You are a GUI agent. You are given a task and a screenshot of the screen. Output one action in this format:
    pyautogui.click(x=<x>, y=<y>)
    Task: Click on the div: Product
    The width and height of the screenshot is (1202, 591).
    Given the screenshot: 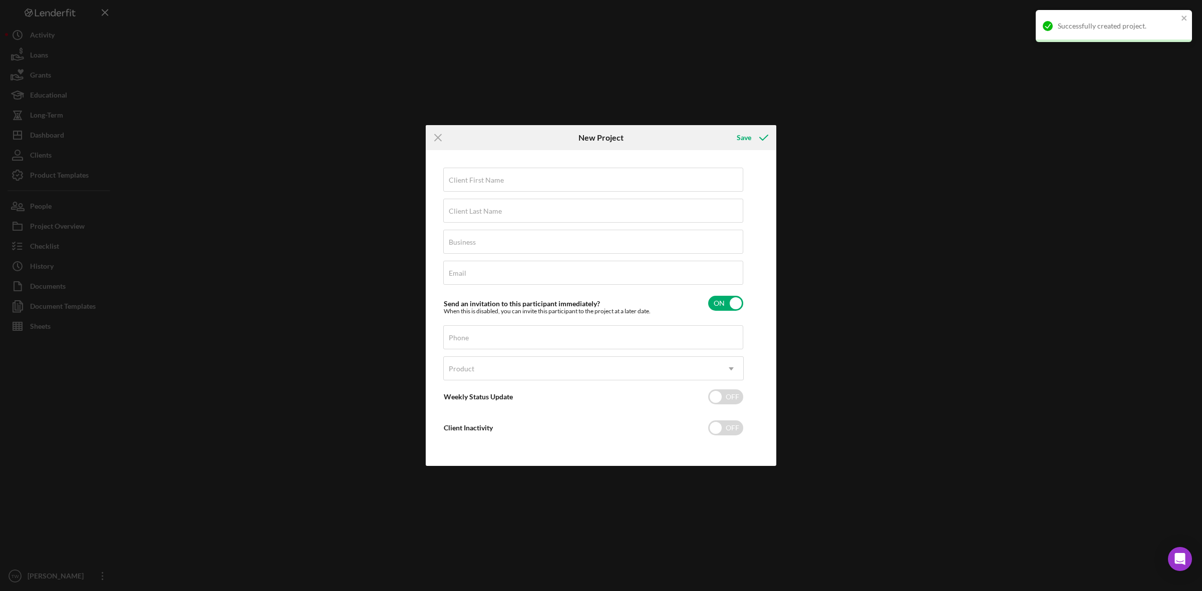 What is the action you would take?
    pyautogui.click(x=461, y=369)
    